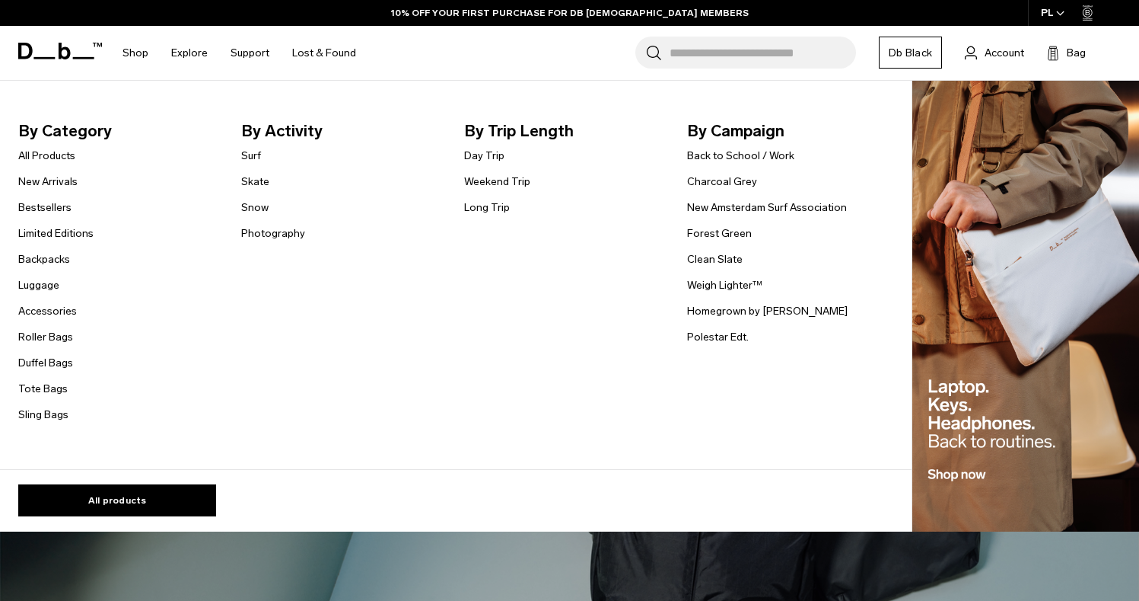  I want to click on span: By Trip Length, so click(563, 131).